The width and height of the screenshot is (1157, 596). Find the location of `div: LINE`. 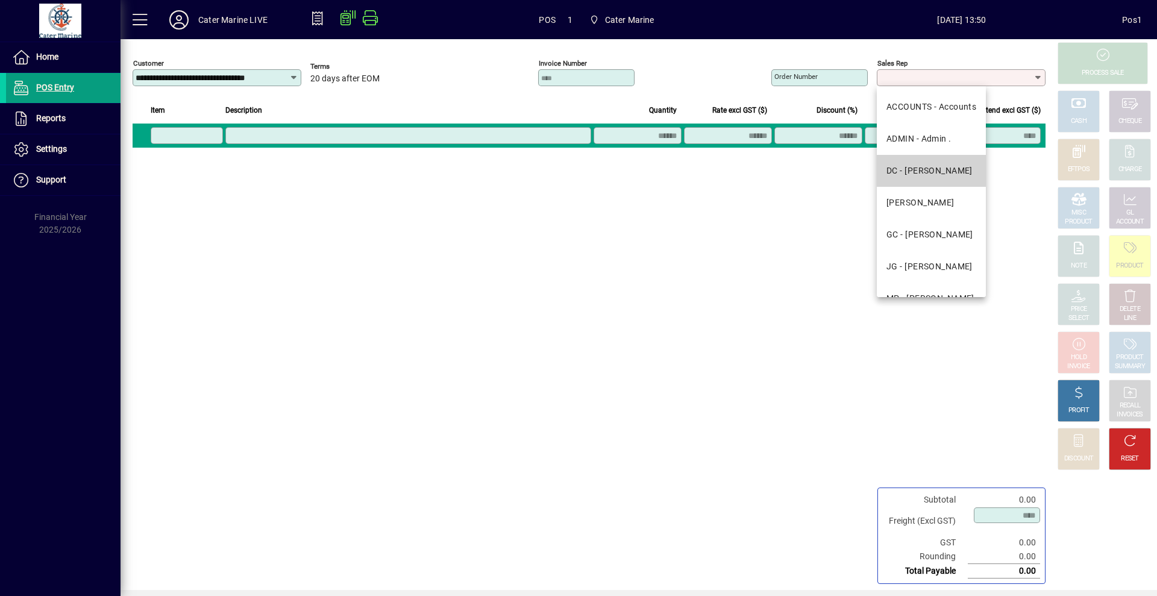

div: LINE is located at coordinates (1130, 318).